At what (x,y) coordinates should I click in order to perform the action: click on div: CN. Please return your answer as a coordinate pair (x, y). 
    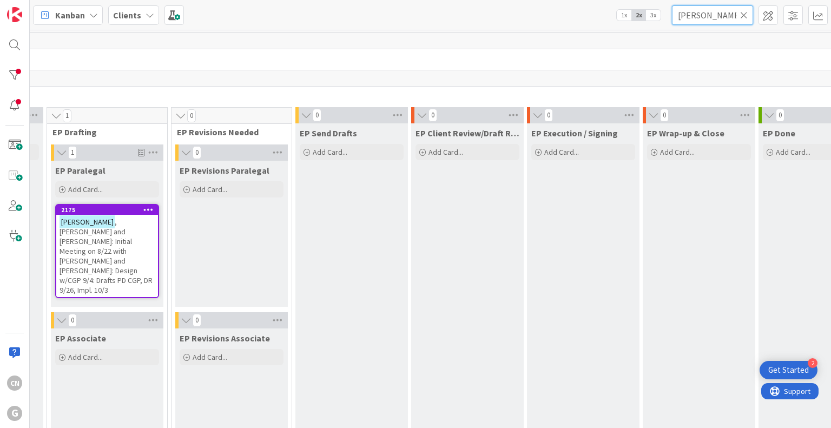
    Looking at the image, I should click on (15, 383).